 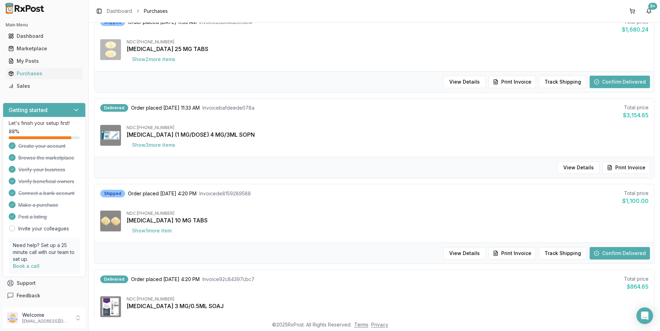 I want to click on a: Marketplace, so click(x=44, y=49).